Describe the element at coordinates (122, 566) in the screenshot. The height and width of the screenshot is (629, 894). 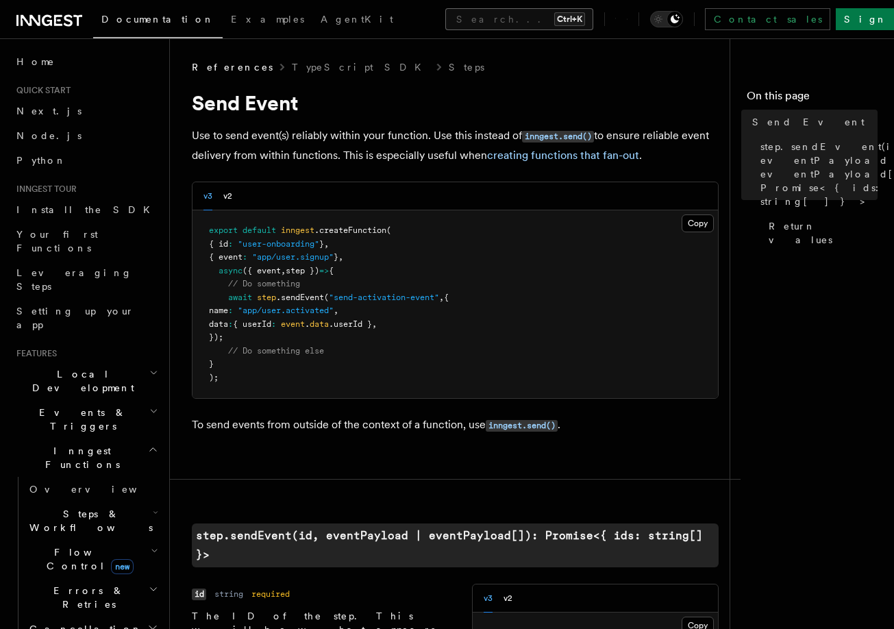
I see `span: new` at that location.